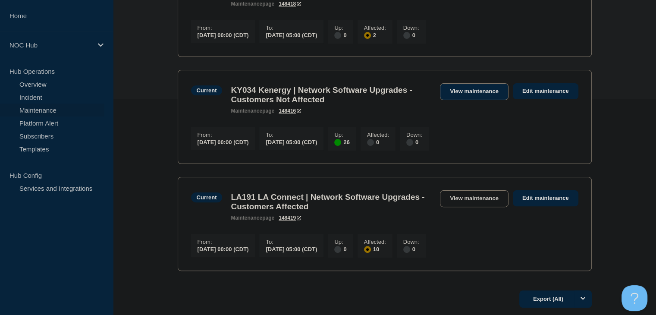  Describe the element at coordinates (290, 111) in the screenshot. I see `a: 148416` at that location.